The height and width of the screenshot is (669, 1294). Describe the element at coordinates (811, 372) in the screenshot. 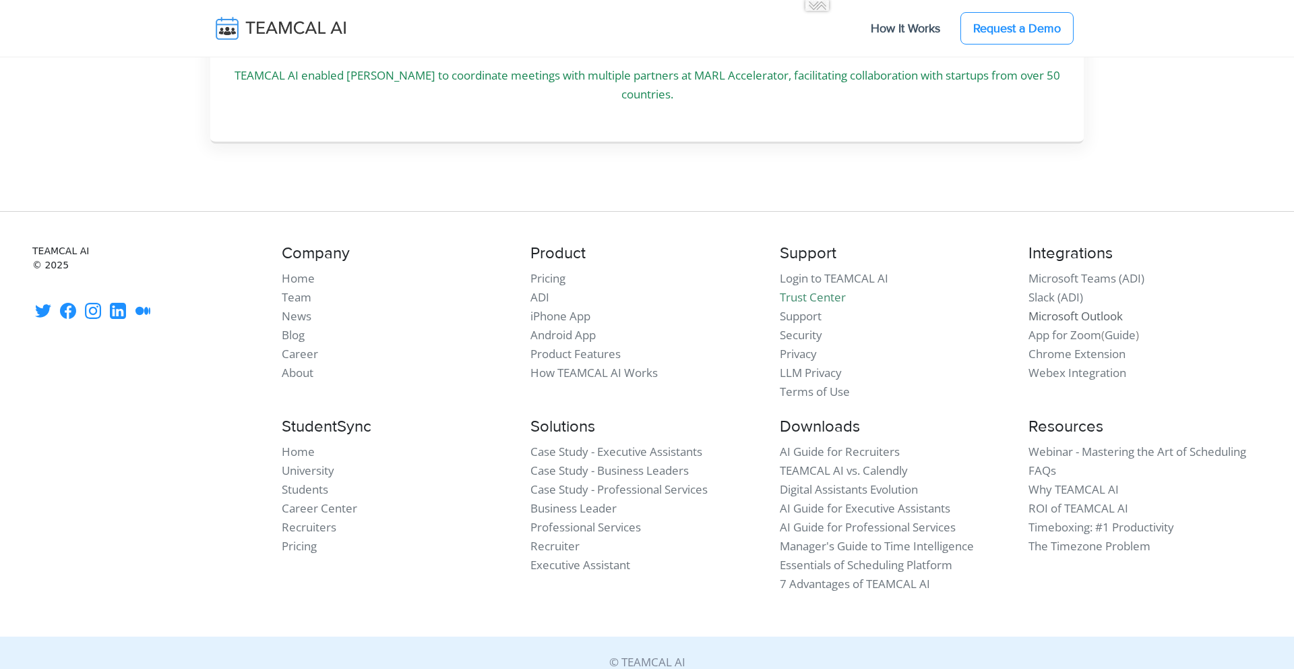

I see `a: LLM Privacy` at that location.